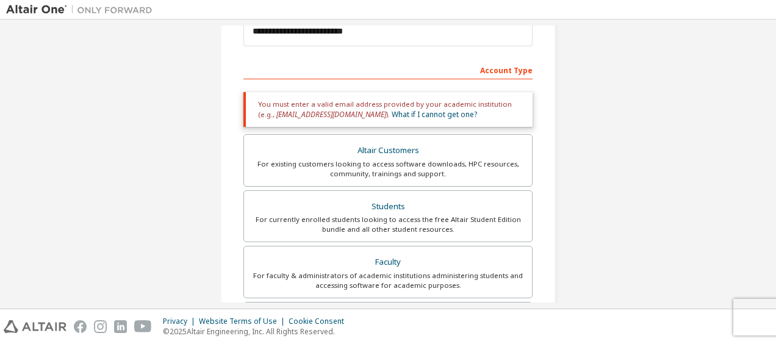 This screenshot has height=344, width=776. Describe the element at coordinates (388, 70) in the screenshot. I see `div: Account Type` at that location.